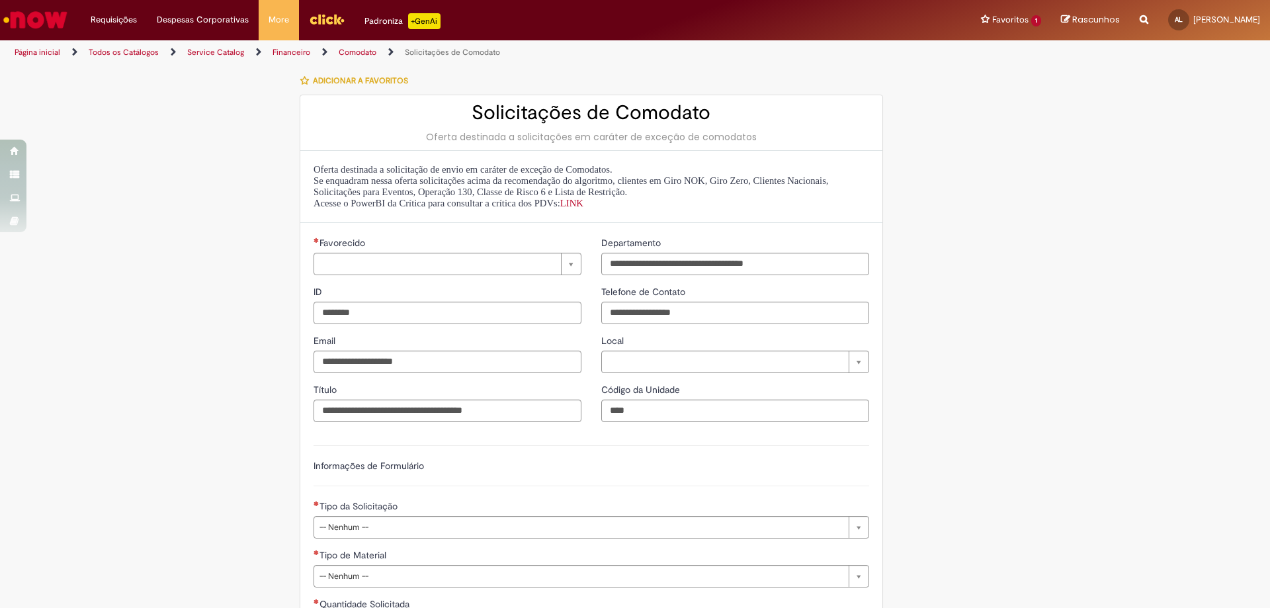 The width and height of the screenshot is (1270, 608). What do you see at coordinates (614, 341) in the screenshot?
I see `span: Local` at bounding box center [614, 341].